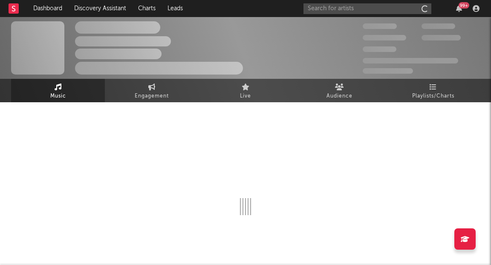 The height and width of the screenshot is (265, 491). What do you see at coordinates (459, 9) in the screenshot?
I see `button: 99+` at bounding box center [459, 9].